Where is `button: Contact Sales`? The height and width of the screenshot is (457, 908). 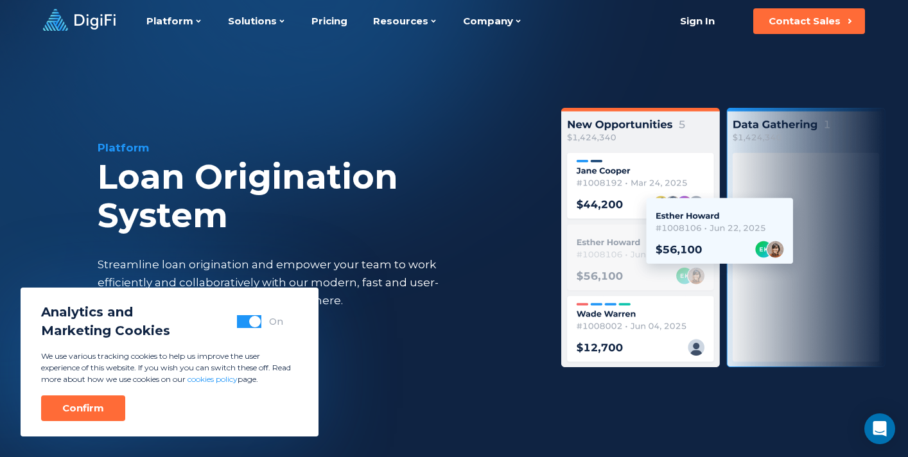 button: Contact Sales is located at coordinates (809, 21).